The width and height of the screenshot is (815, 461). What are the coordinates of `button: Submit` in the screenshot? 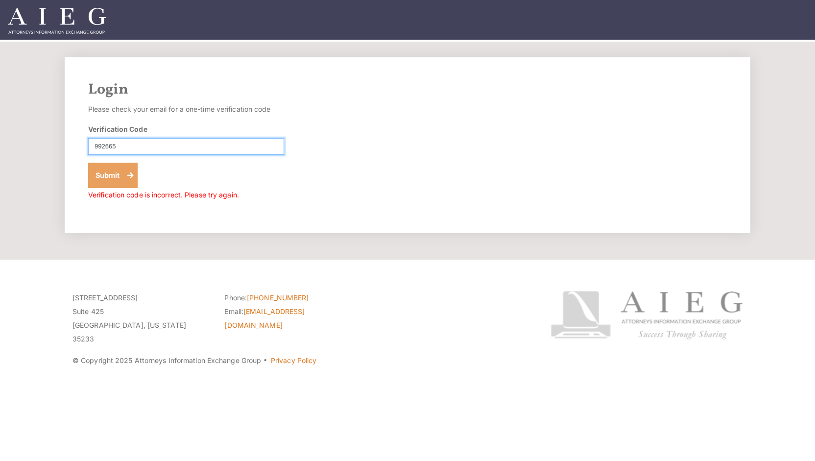 It's located at (113, 175).